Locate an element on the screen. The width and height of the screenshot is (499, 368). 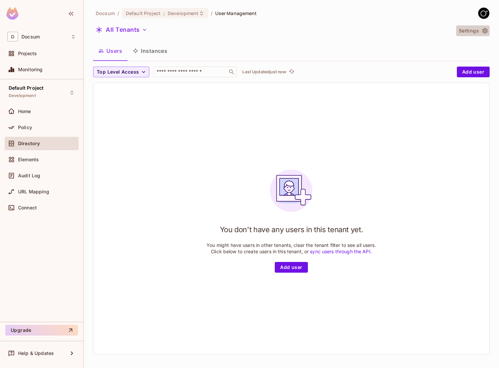
span: Monitoring is located at coordinates (30, 70).